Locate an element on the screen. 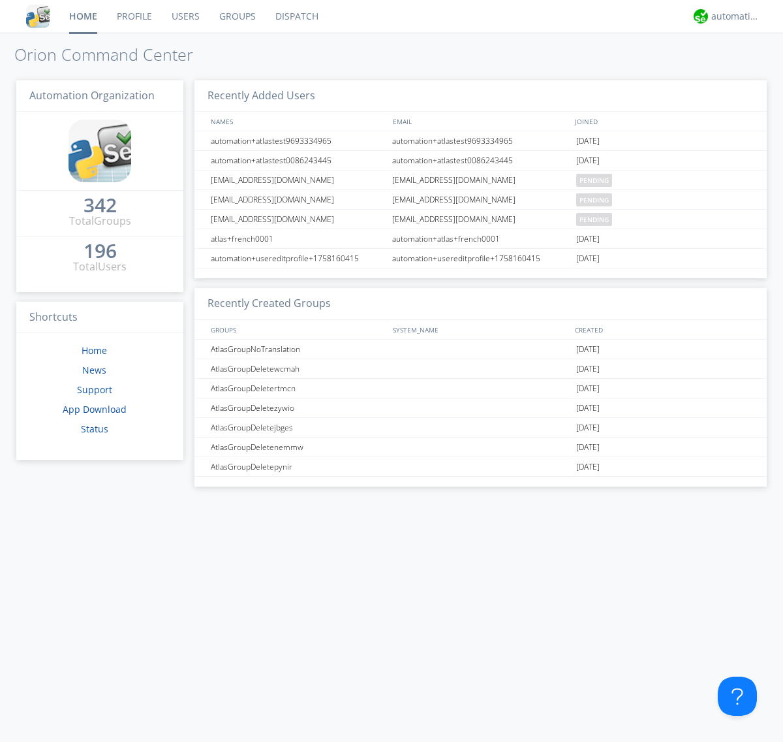 The image size is (783, 742). div: NAMES is located at coordinates (297, 121).